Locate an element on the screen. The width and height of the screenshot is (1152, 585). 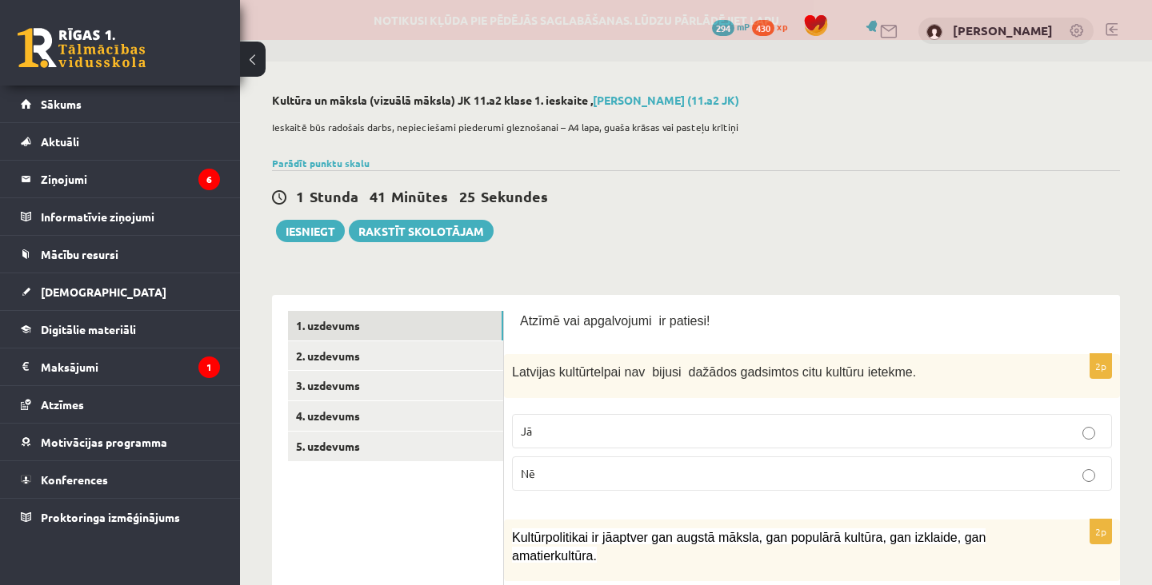
a: Maksājumi1 is located at coordinates (120, 367).